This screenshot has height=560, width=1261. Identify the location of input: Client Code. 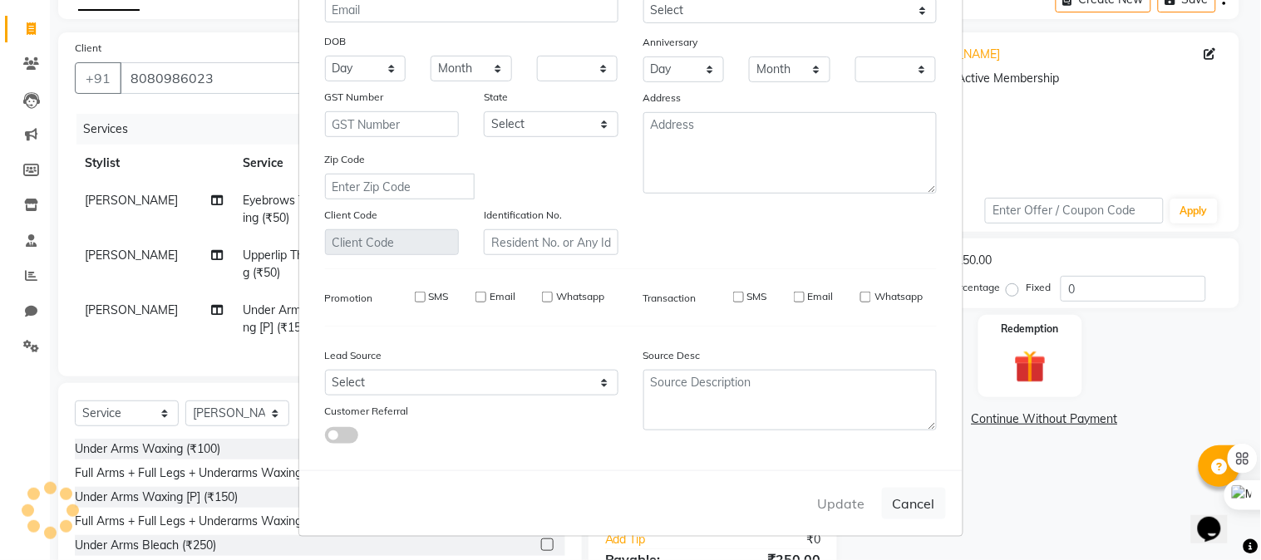
(392, 242).